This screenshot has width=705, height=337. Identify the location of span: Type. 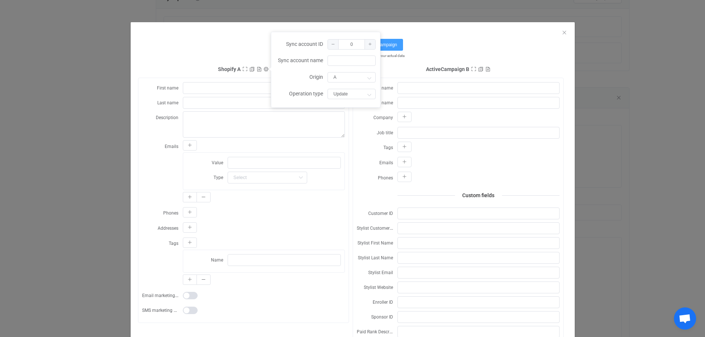
(218, 178).